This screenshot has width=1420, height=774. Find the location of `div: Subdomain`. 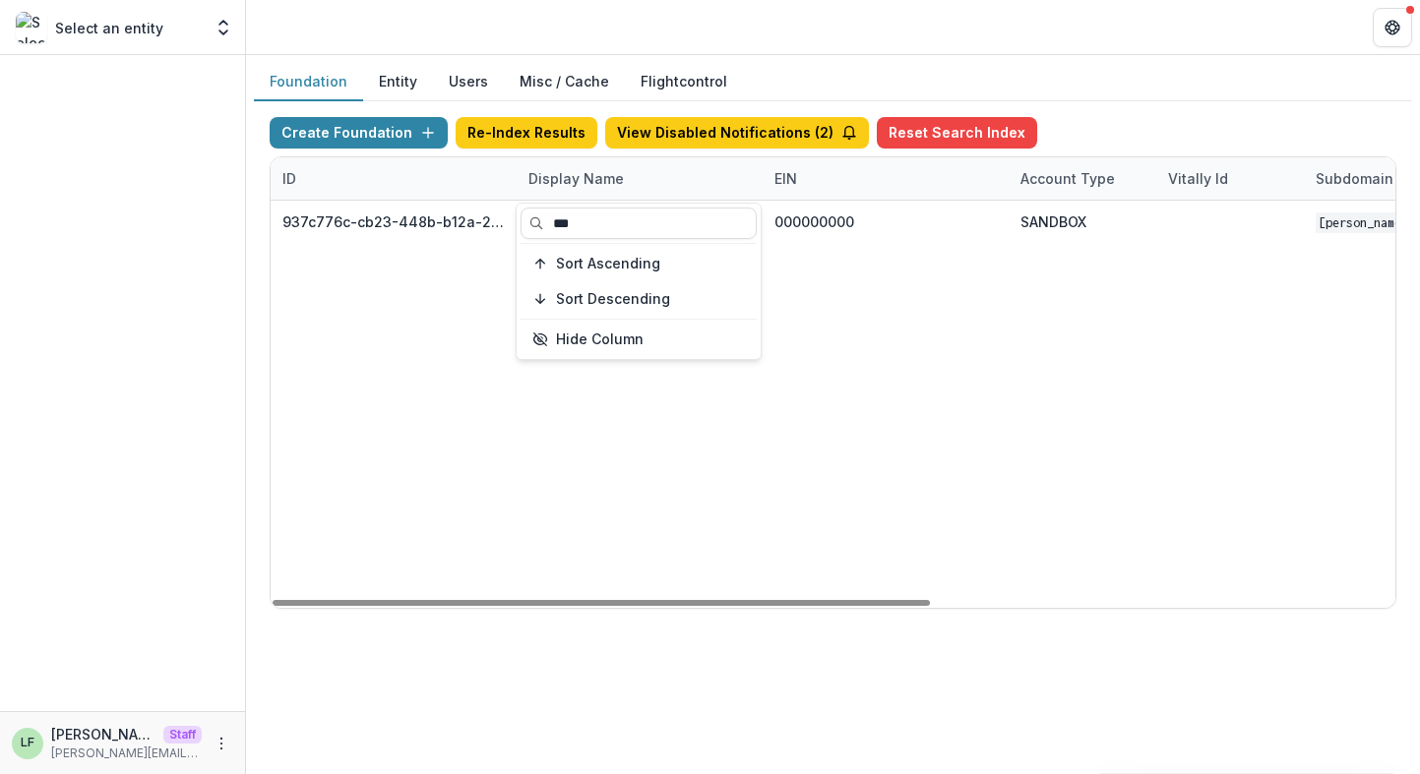

div: Subdomain is located at coordinates (1354, 178).